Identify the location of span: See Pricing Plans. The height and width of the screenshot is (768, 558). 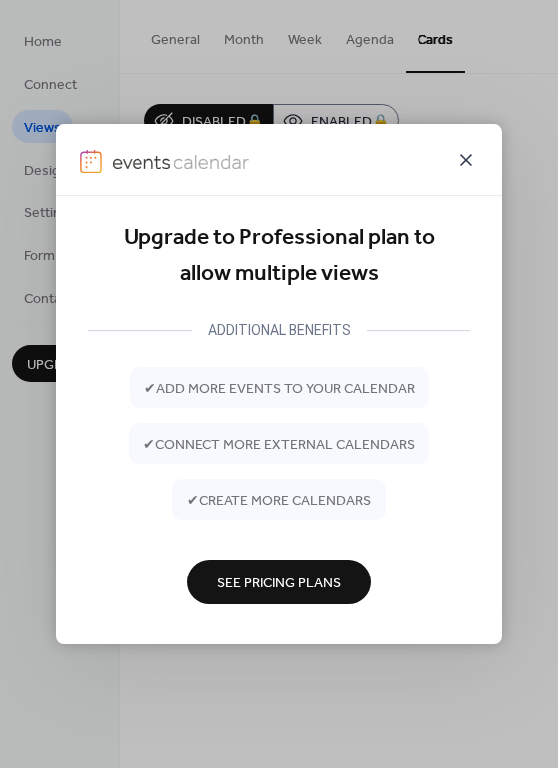
(279, 582).